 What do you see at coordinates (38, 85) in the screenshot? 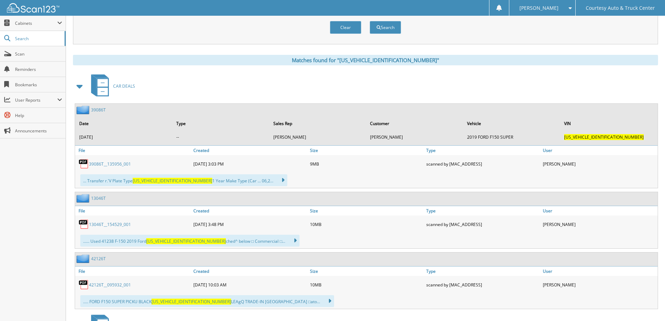
I see `span: Bookmarks` at bounding box center [38, 85].